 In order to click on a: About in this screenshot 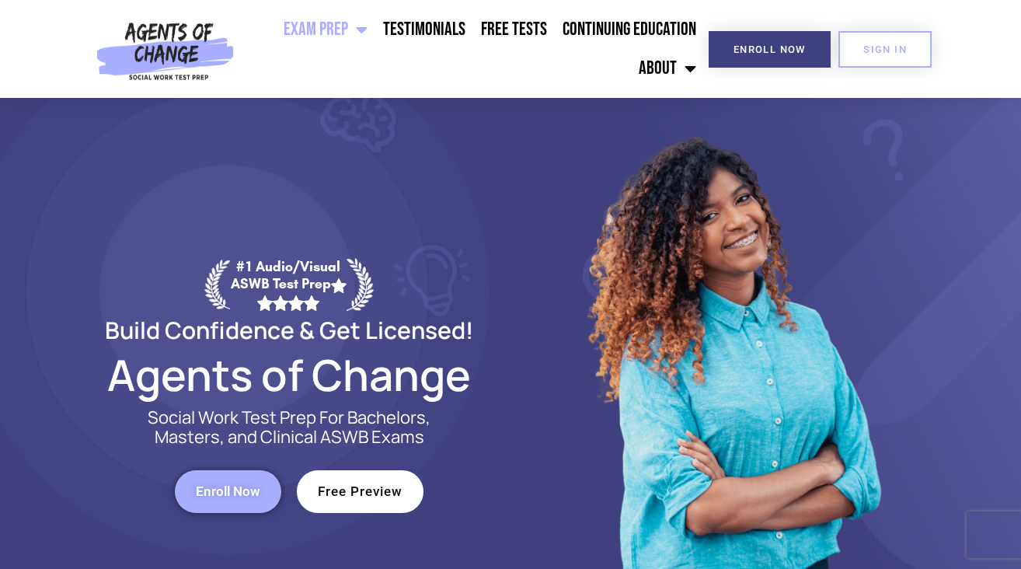, I will do `click(667, 68)`.